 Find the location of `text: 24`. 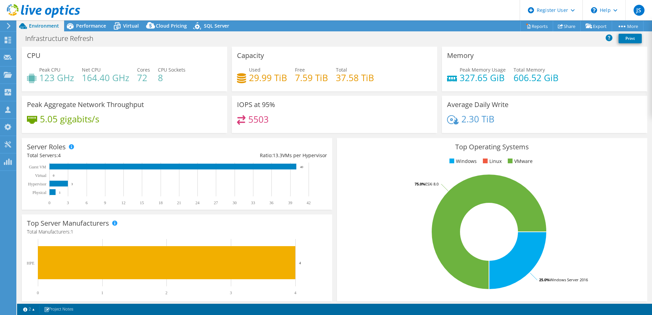

text: 24 is located at coordinates (197, 203).